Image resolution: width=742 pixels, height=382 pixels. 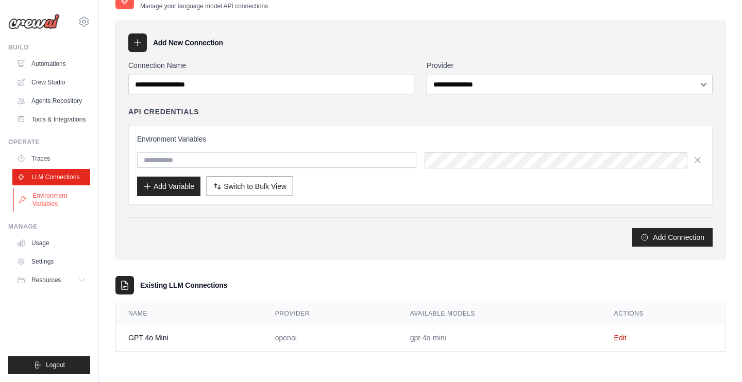 What do you see at coordinates (51, 243) in the screenshot?
I see `a: Usage` at bounding box center [51, 243].